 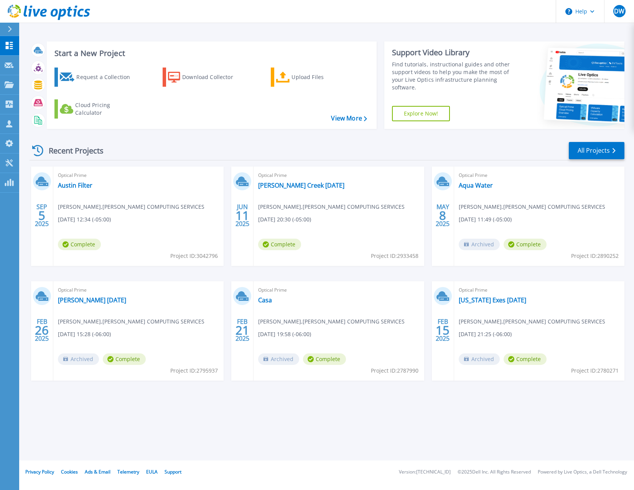 I want to click on span: Project ID: 2795937, so click(x=194, y=371).